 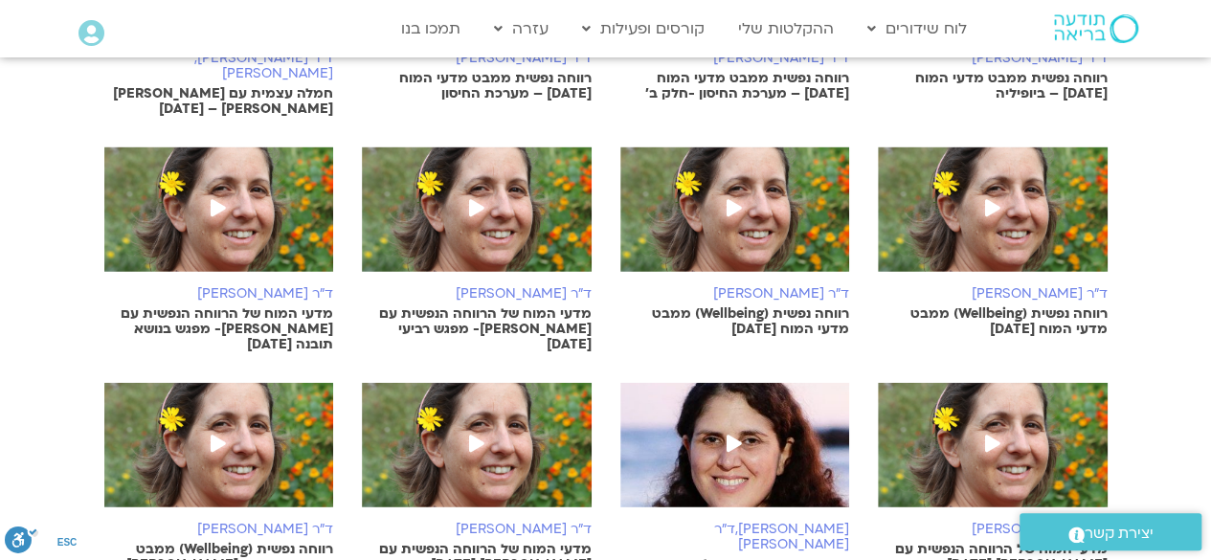 What do you see at coordinates (431, 29) in the screenshot?
I see `a: תמכו בנו` at bounding box center [431, 29].